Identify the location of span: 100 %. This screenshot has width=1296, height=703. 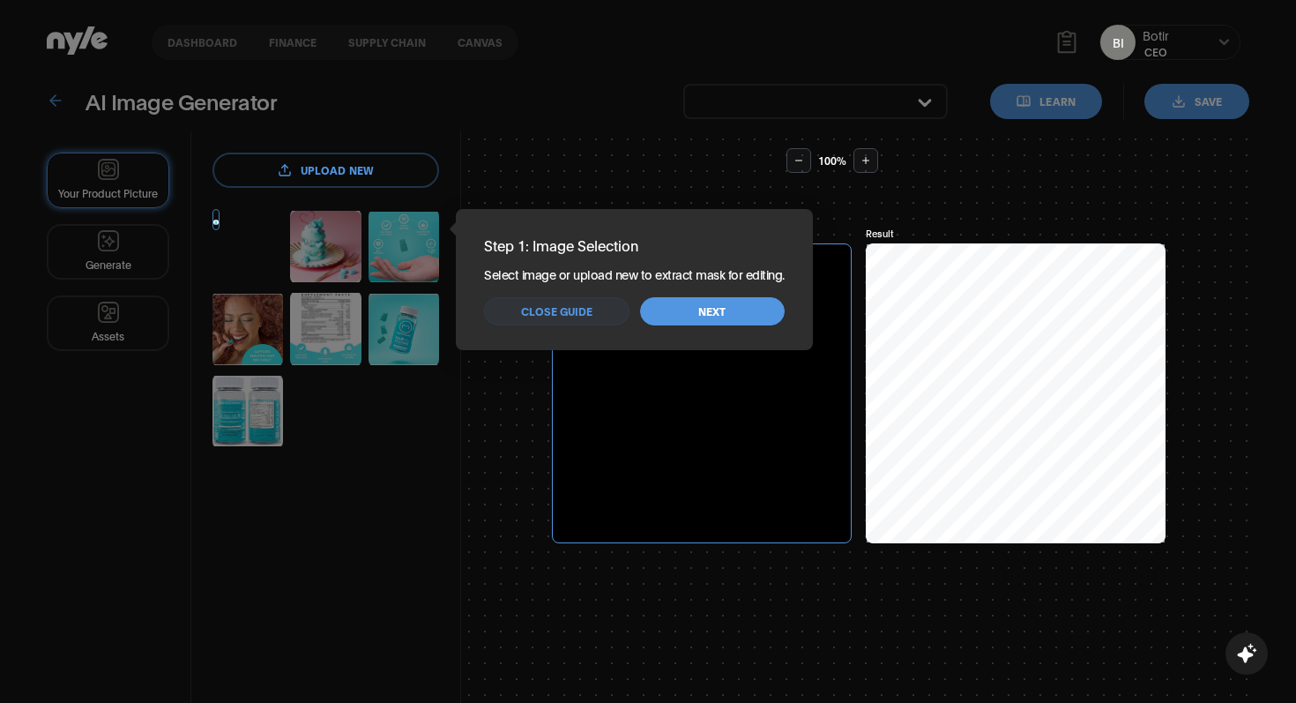
(832, 160).